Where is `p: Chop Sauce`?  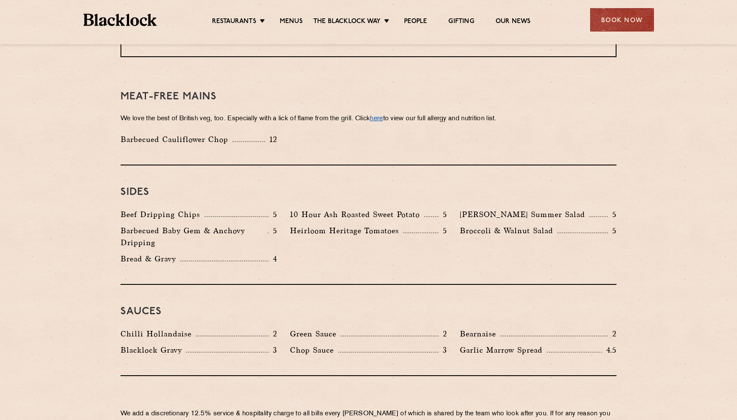
p: Chop Sauce is located at coordinates (314, 350).